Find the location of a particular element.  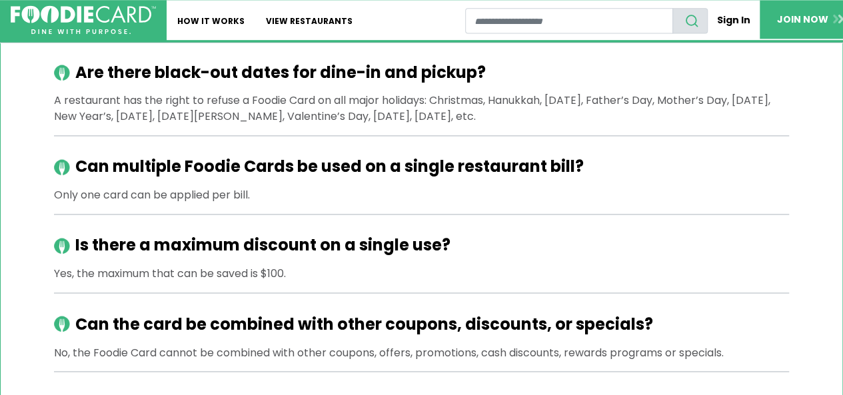

img: FoodieCard; Eat, Drink, Save, Donate is located at coordinates (83, 20).